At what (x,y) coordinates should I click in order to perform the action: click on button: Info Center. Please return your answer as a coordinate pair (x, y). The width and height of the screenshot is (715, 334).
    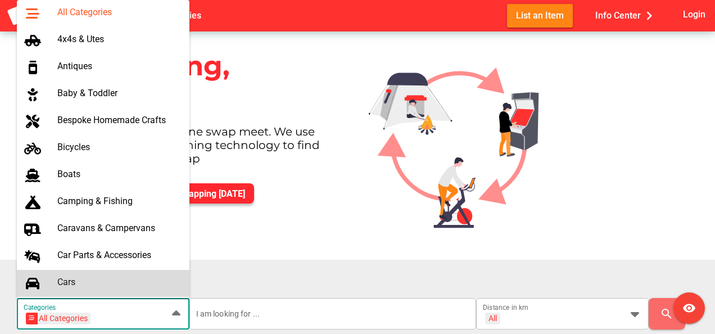
    Looking at the image, I should click on (627, 15).